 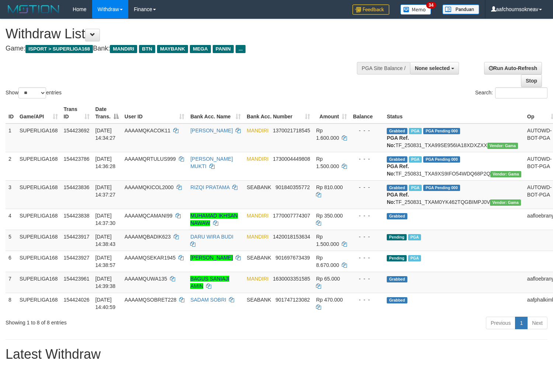 I want to click on span: 154423786, so click(x=77, y=159).